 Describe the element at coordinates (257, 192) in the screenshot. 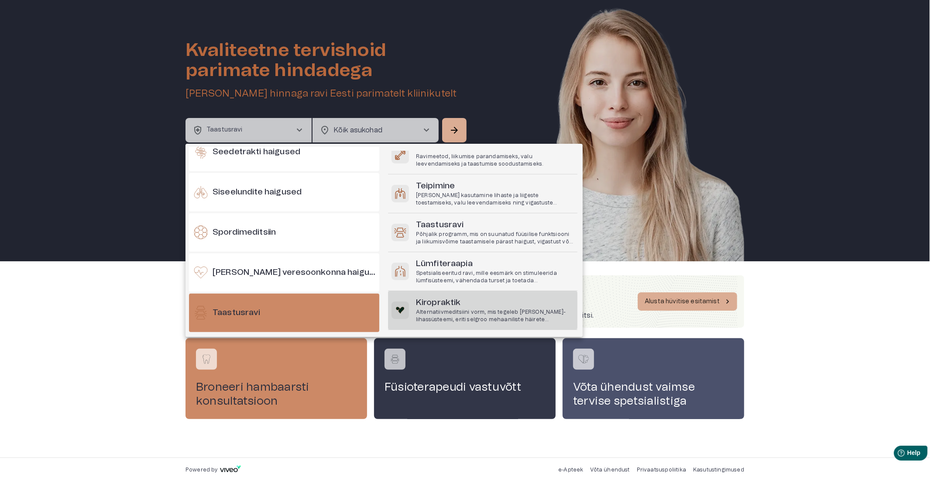

I see `h6: Siseelundite haigused` at that location.